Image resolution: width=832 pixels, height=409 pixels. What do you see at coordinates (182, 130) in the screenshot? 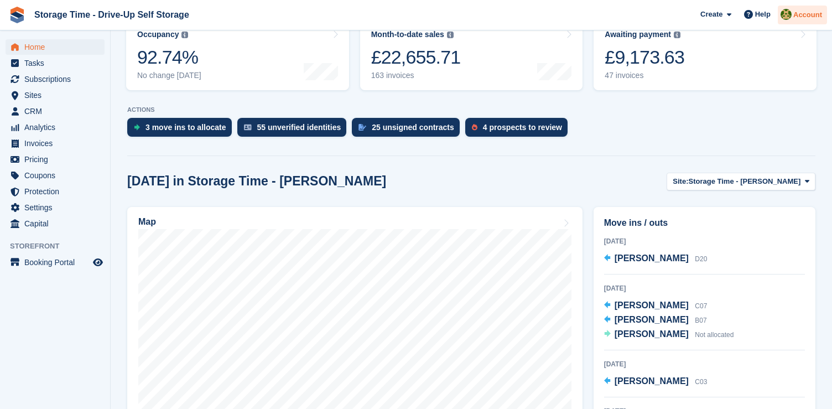
I see `a: 3 move ins to allocate` at bounding box center [182, 130].